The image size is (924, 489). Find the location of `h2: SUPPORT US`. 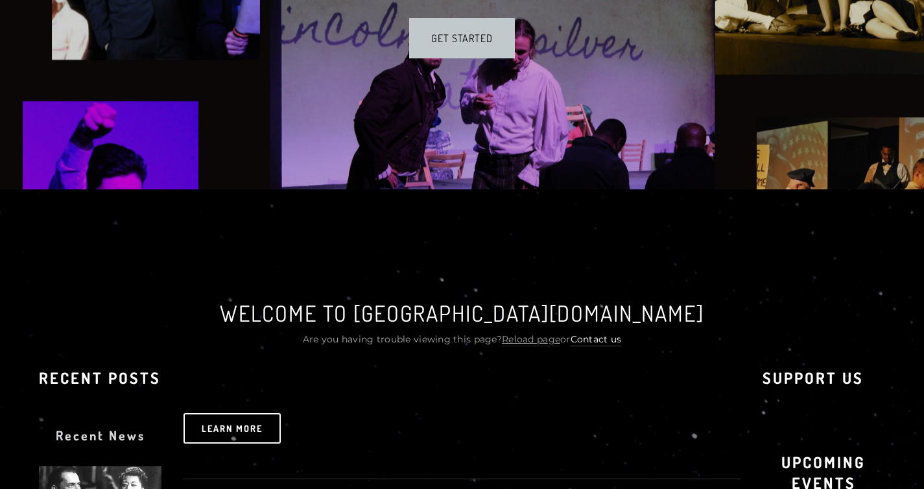

h2: SUPPORT US is located at coordinates (823, 378).